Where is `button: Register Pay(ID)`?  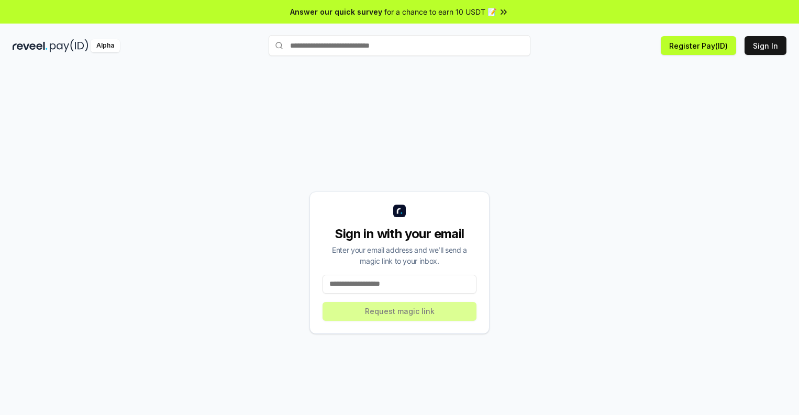 button: Register Pay(ID) is located at coordinates (699, 46).